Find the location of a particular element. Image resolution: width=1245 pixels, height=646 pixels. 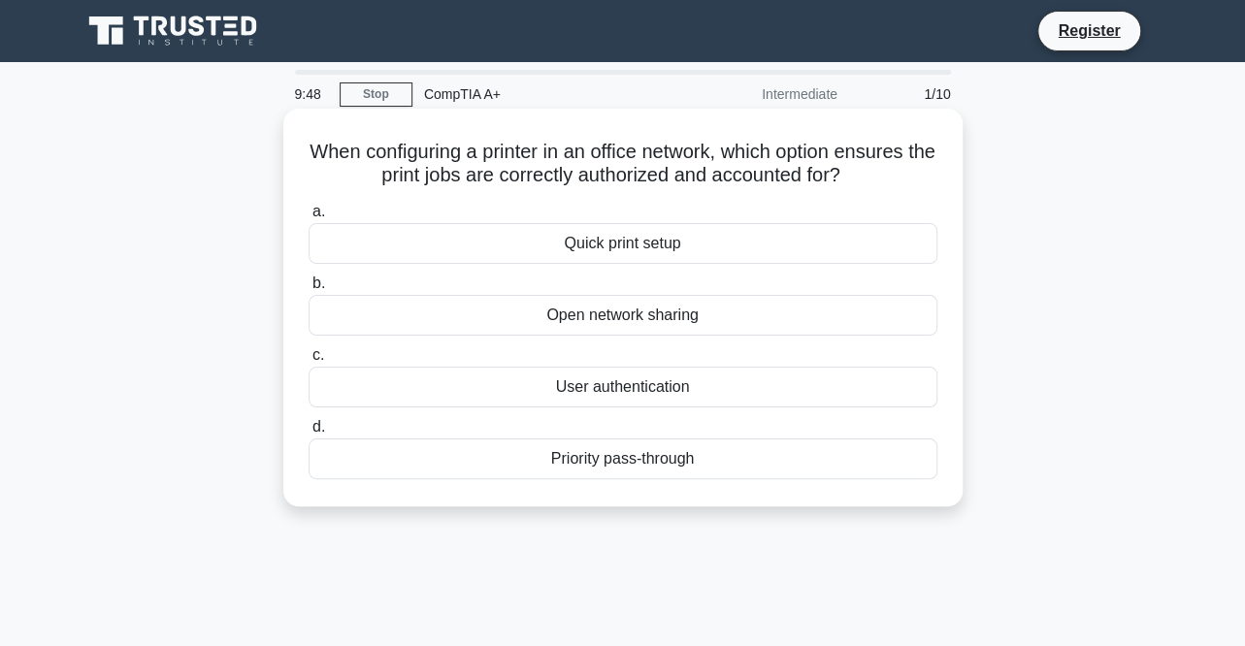

div: Open network sharing is located at coordinates (623, 315).